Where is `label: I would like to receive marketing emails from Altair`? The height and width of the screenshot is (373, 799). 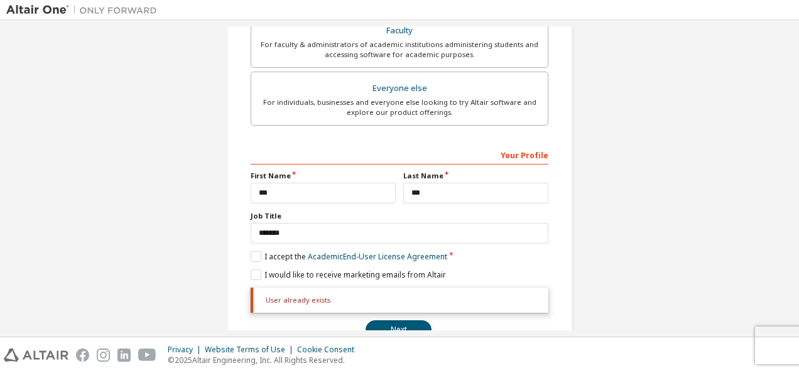 label: I would like to receive marketing emails from Altair is located at coordinates (348, 274).